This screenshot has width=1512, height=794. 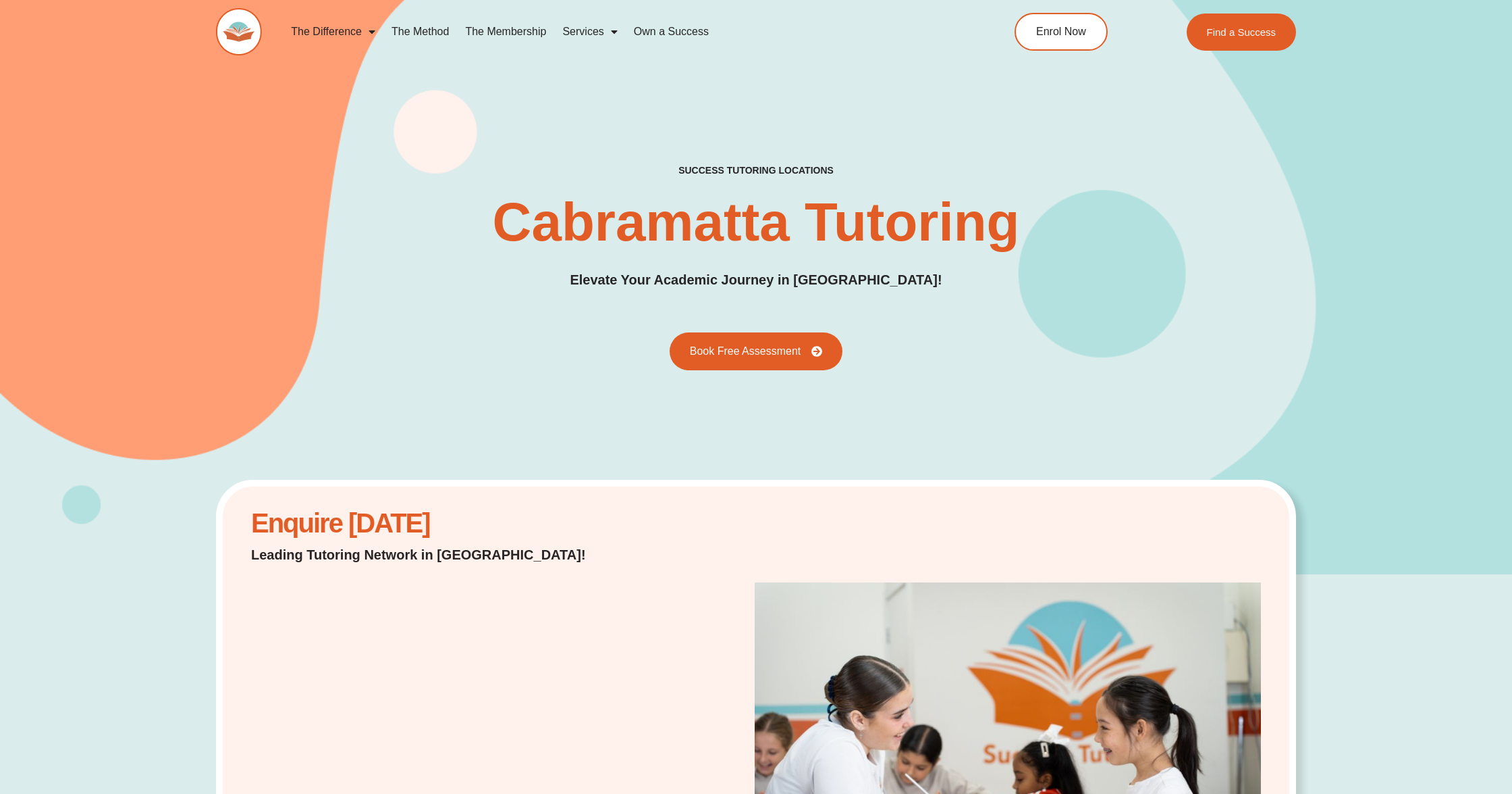 I want to click on a: Find a Success, so click(x=1241, y=32).